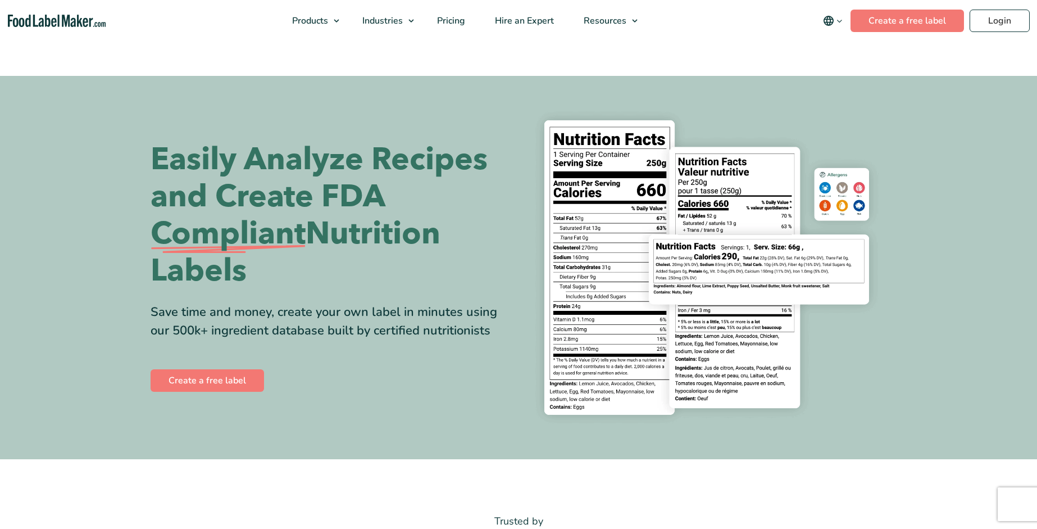 This screenshot has height=529, width=1037. Describe the element at coordinates (330, 215) in the screenshot. I see `h1: Easily Analyze Recipes and Create FDA Nutrition Labels` at that location.